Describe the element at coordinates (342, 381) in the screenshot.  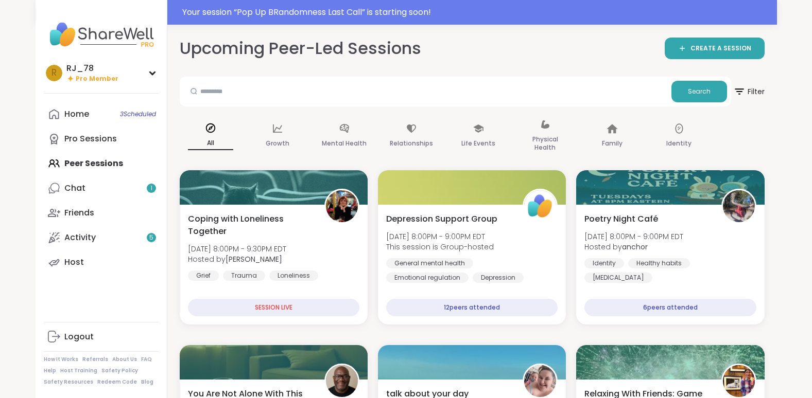
I see `img: JonathanT` at that location.